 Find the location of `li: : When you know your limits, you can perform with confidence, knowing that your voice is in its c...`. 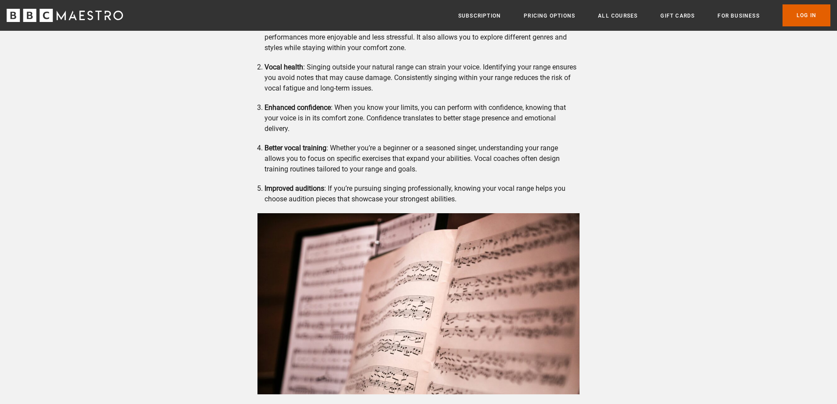

li: : When you know your limits, you can perform with confidence, knowing that your voice is in its c... is located at coordinates (422, 118).